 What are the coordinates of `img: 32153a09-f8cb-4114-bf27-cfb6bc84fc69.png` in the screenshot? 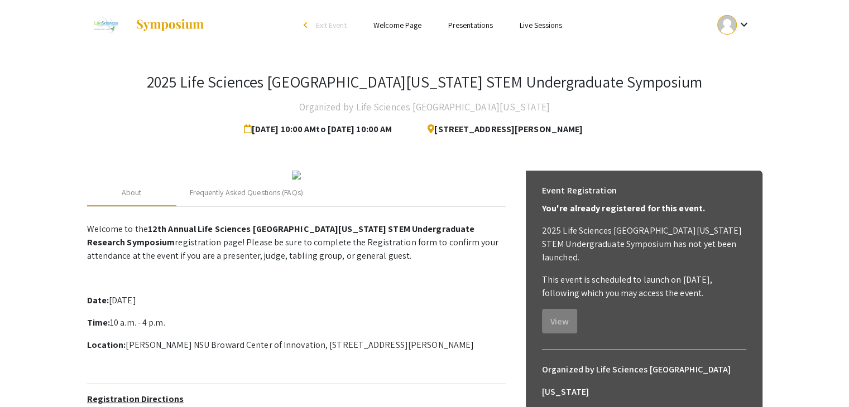 It's located at (296, 175).